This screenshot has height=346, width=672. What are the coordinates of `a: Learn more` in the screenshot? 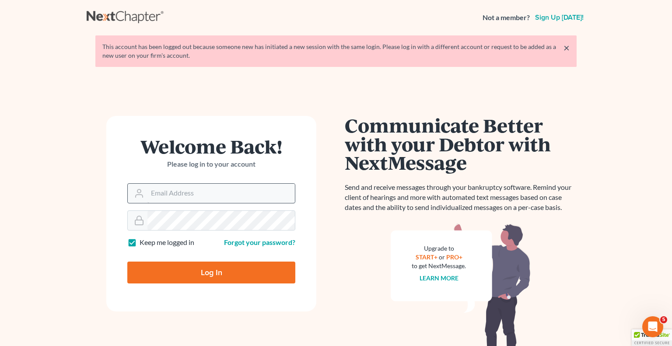 It's located at (439, 278).